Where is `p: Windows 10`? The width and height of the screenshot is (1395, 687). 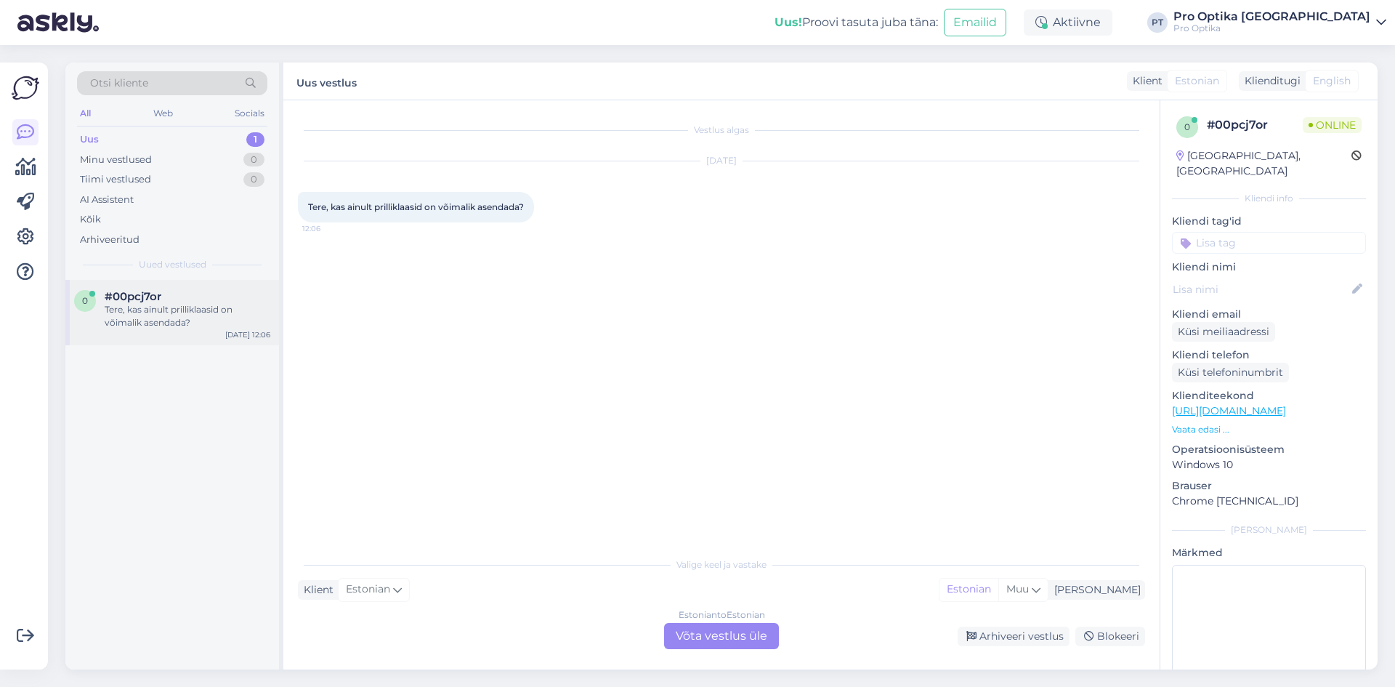
p: Windows 10 is located at coordinates (1269, 464).